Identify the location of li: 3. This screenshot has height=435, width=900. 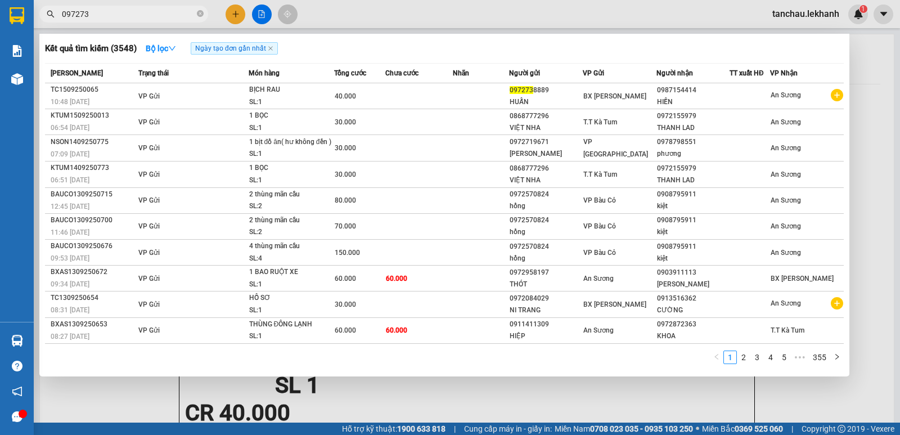
(757, 357).